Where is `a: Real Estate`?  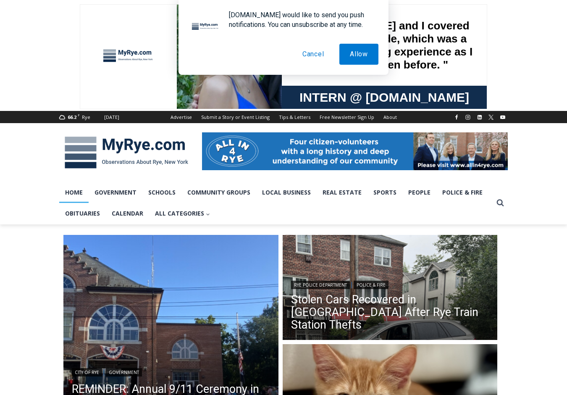
a: Real Estate is located at coordinates (342, 192).